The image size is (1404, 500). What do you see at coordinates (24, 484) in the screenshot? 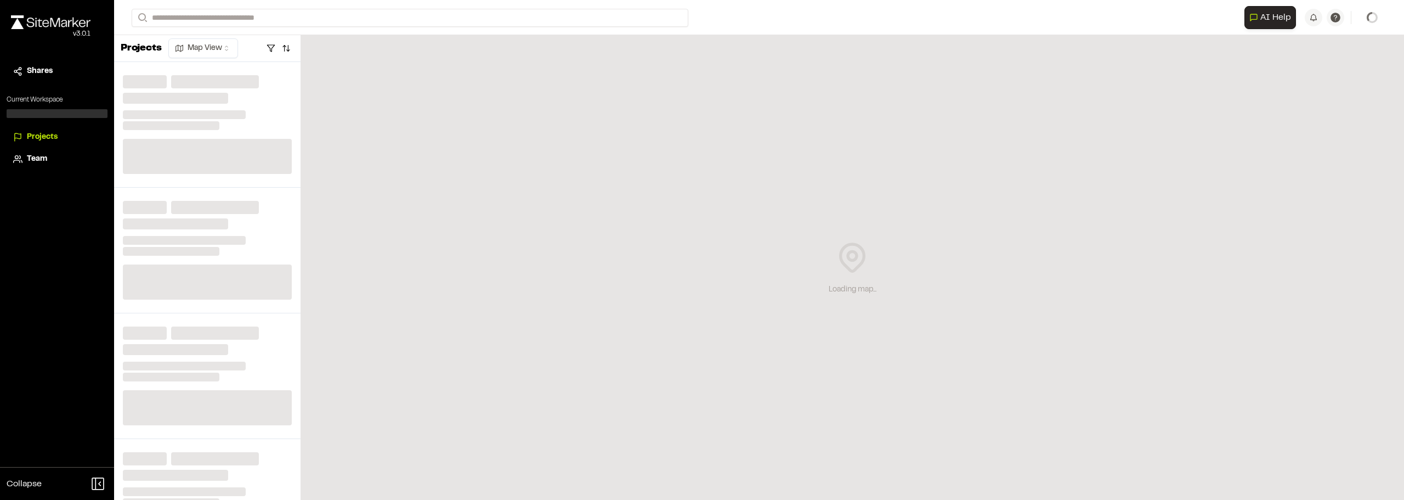
I see `span: Collapse` at bounding box center [24, 484].